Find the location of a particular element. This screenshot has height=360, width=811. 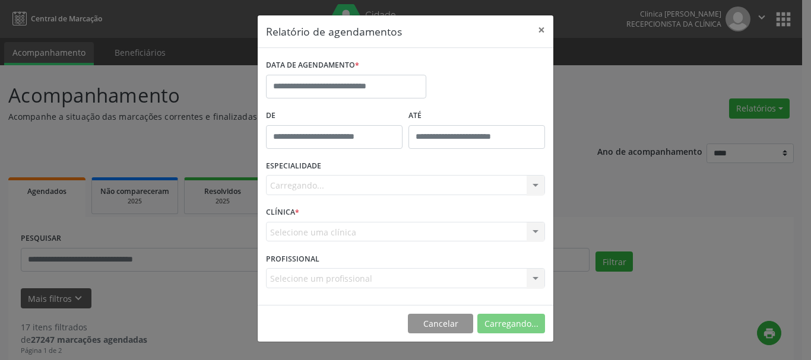

button: Close is located at coordinates (541, 30).